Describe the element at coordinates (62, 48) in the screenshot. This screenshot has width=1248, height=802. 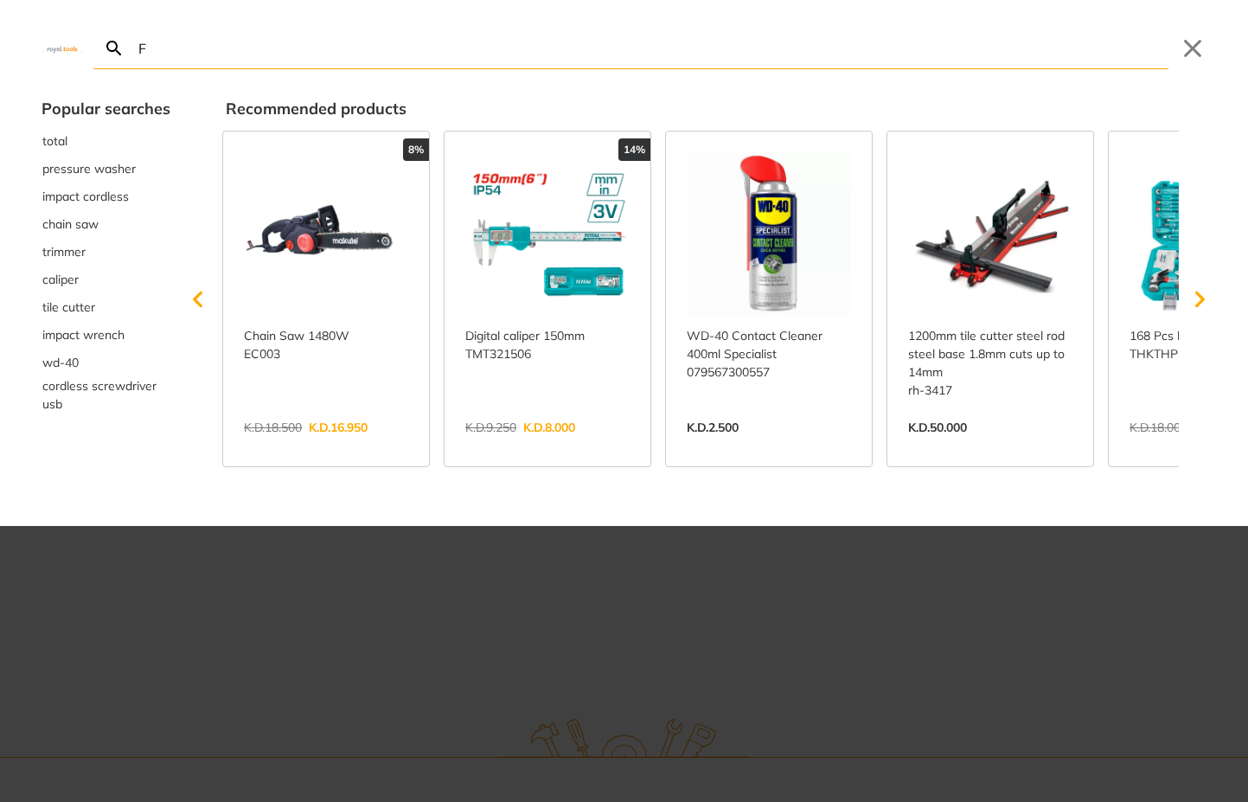
I see `img: Close` at that location.